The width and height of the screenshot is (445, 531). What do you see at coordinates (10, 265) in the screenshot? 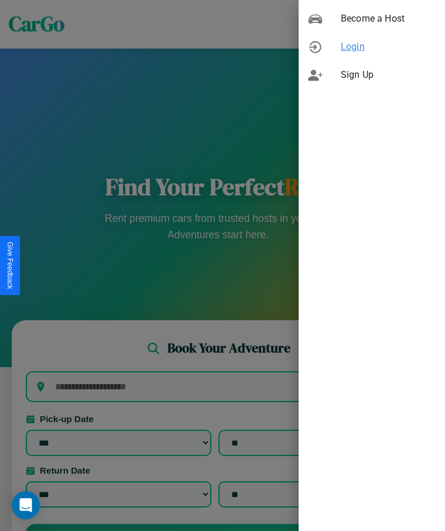
I see `div: Give Feedback` at bounding box center [10, 265].